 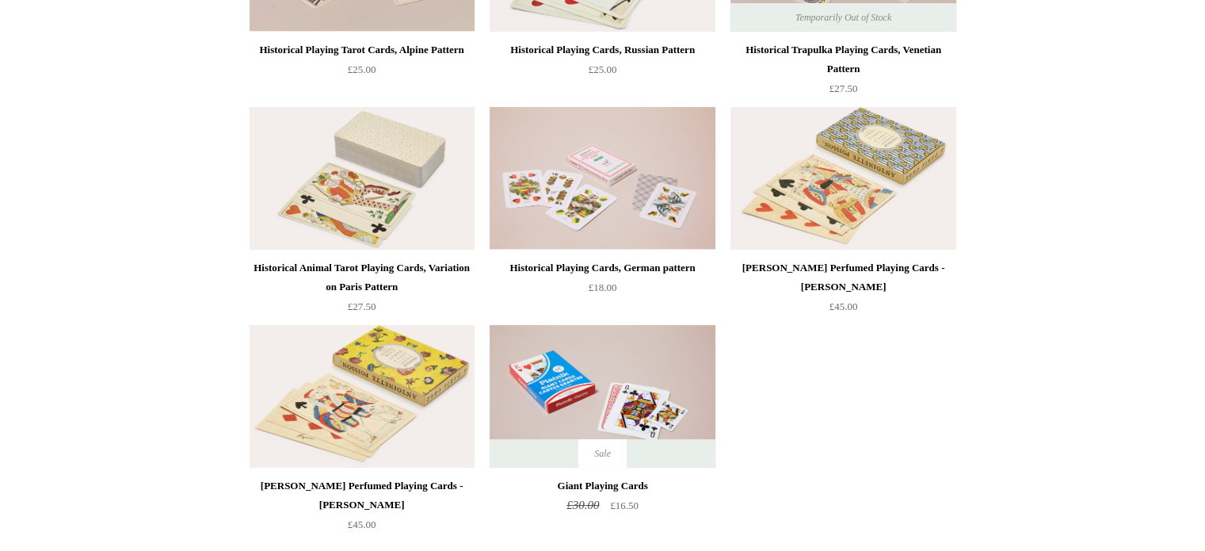 What do you see at coordinates (602, 268) in the screenshot?
I see `div: Historical Playing Cards, German pattern` at bounding box center [602, 268].